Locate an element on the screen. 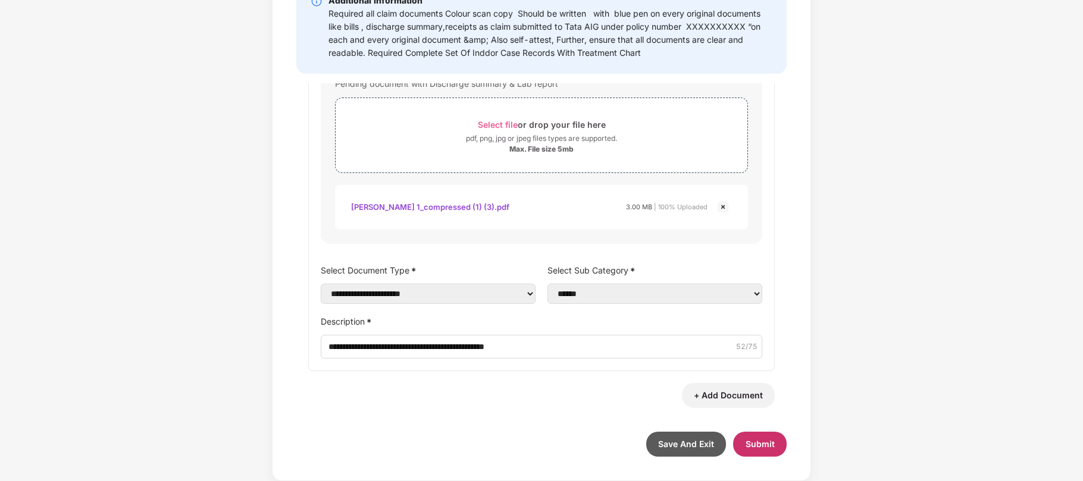 The image size is (1083, 481). span: 3.00 MB is located at coordinates (639, 207).